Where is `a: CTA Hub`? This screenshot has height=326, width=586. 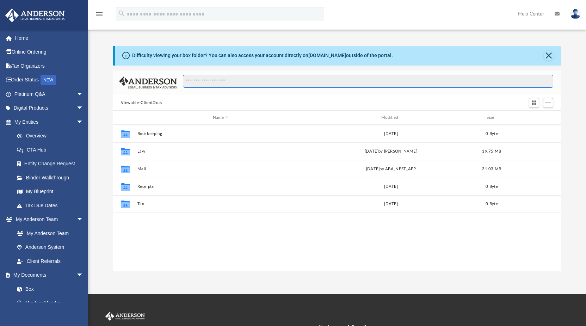 a: CTA Hub is located at coordinates (52, 150).